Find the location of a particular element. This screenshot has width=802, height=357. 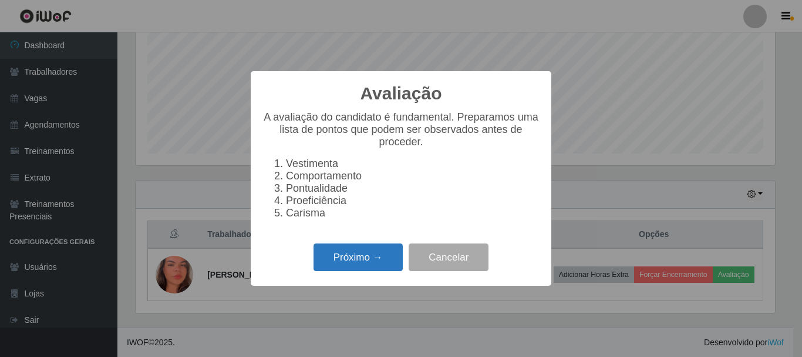

button: Cancelar is located at coordinates (449, 257).